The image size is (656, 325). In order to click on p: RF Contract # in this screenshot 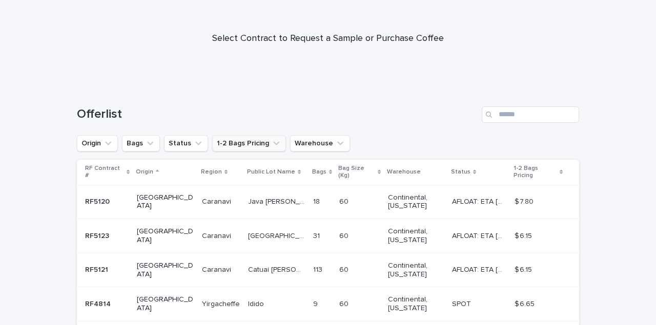, I will do `click(105, 172)`.